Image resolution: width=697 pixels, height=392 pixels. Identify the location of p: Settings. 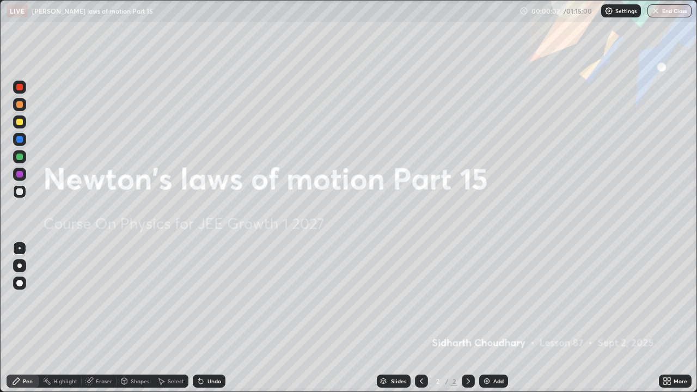
(625, 11).